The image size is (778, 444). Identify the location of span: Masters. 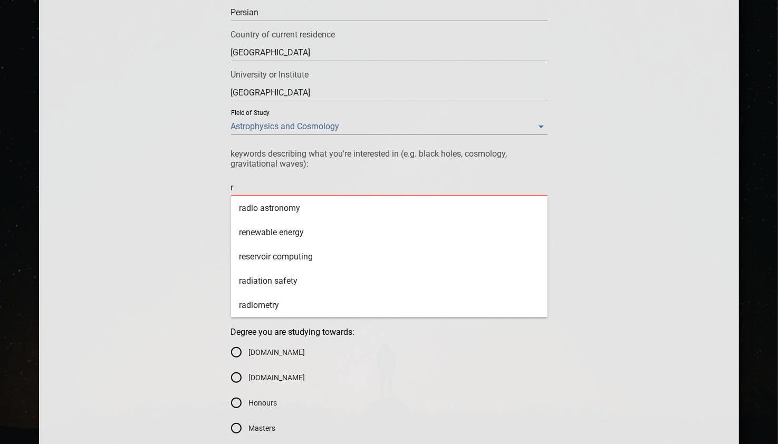
(262, 428).